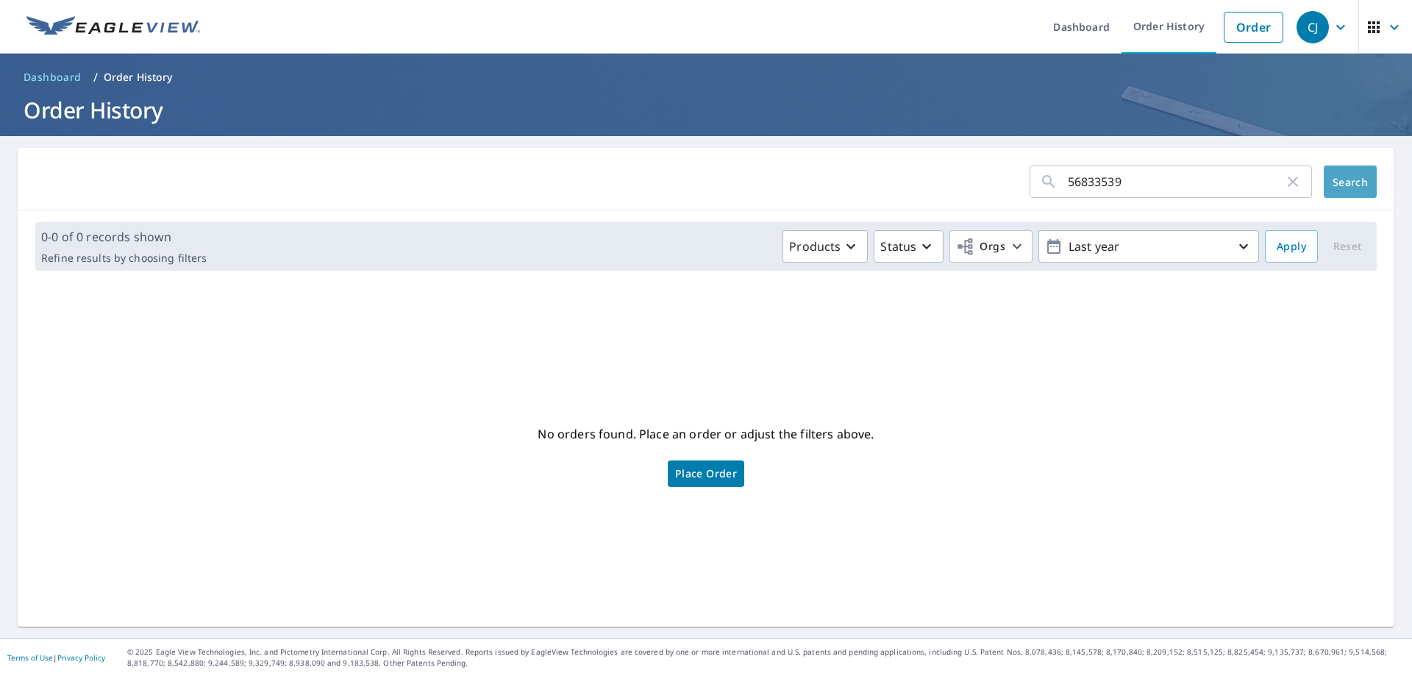 The width and height of the screenshot is (1412, 676). Describe the element at coordinates (706, 110) in the screenshot. I see `h1: Order History` at that location.